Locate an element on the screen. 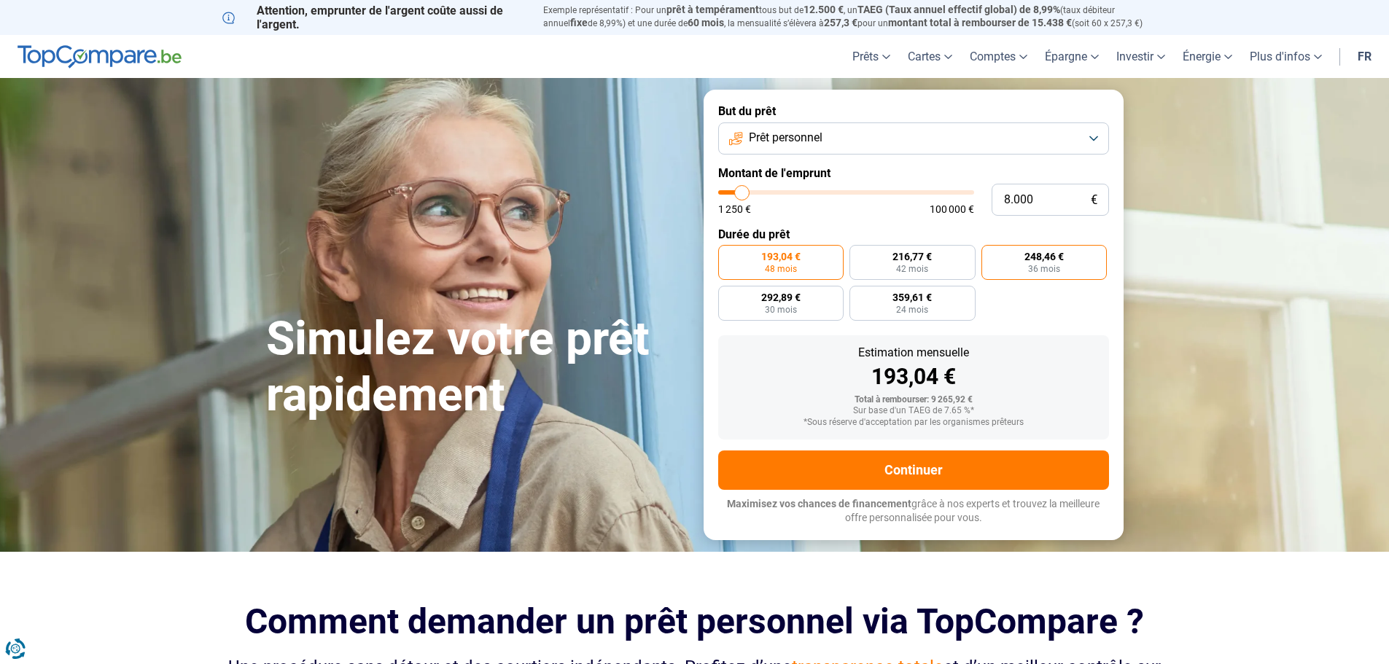 The image size is (1389, 664). span: 359,61 € is located at coordinates (912, 298).